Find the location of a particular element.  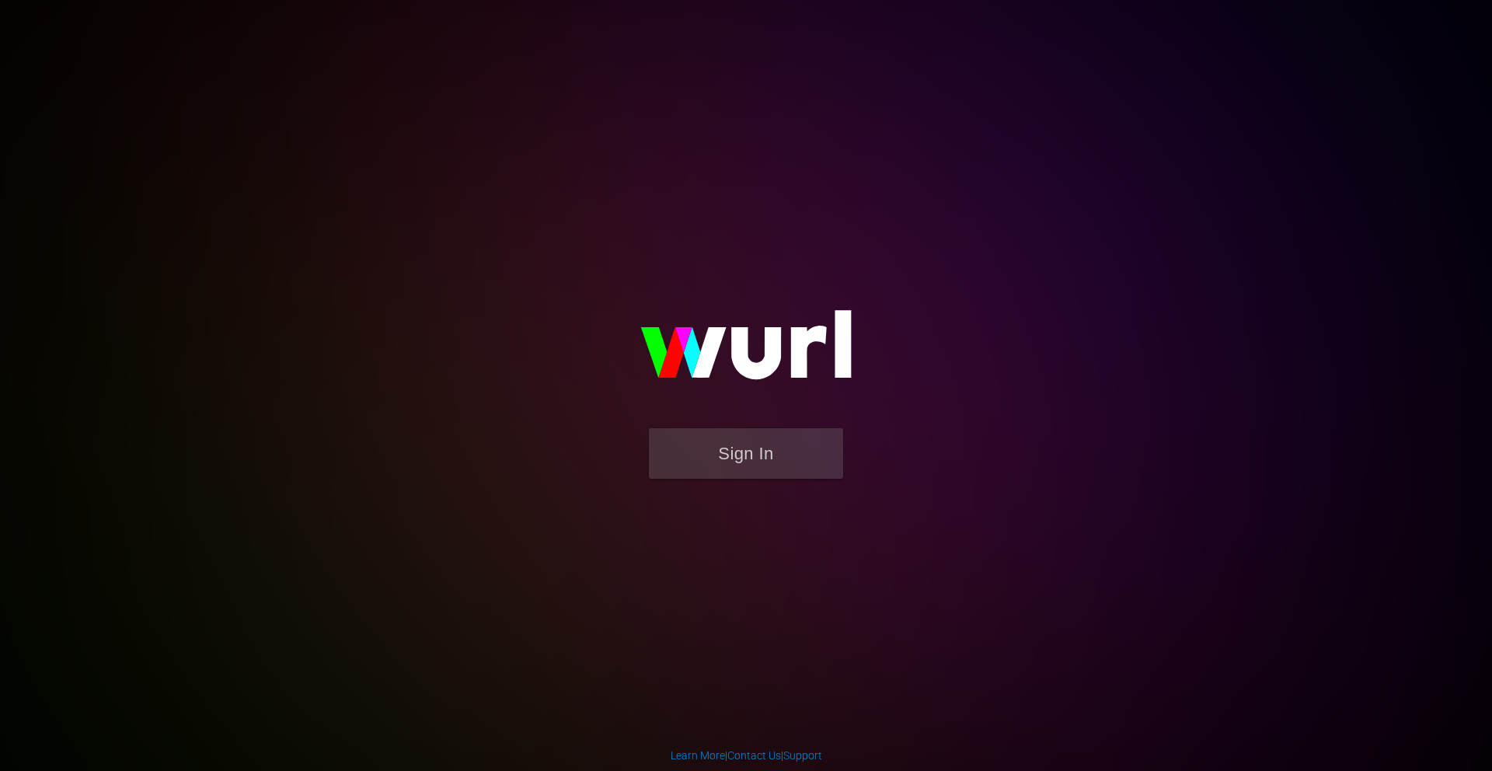

a: Learn More is located at coordinates (698, 755).